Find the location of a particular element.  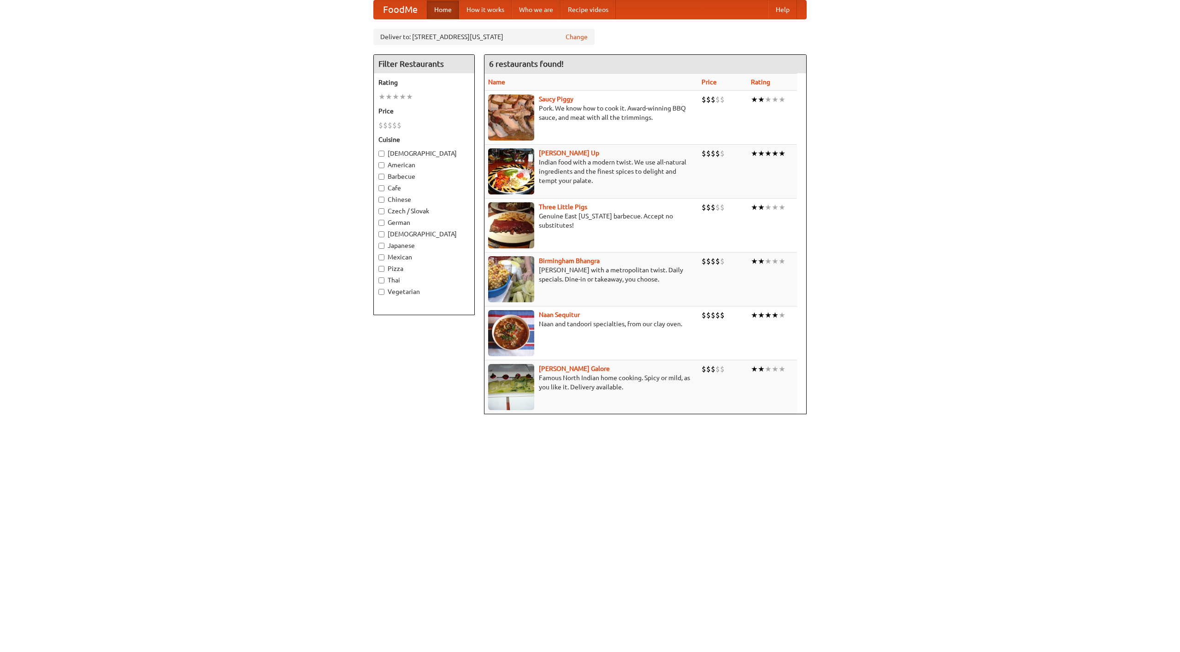

a: How it works is located at coordinates (485, 10).